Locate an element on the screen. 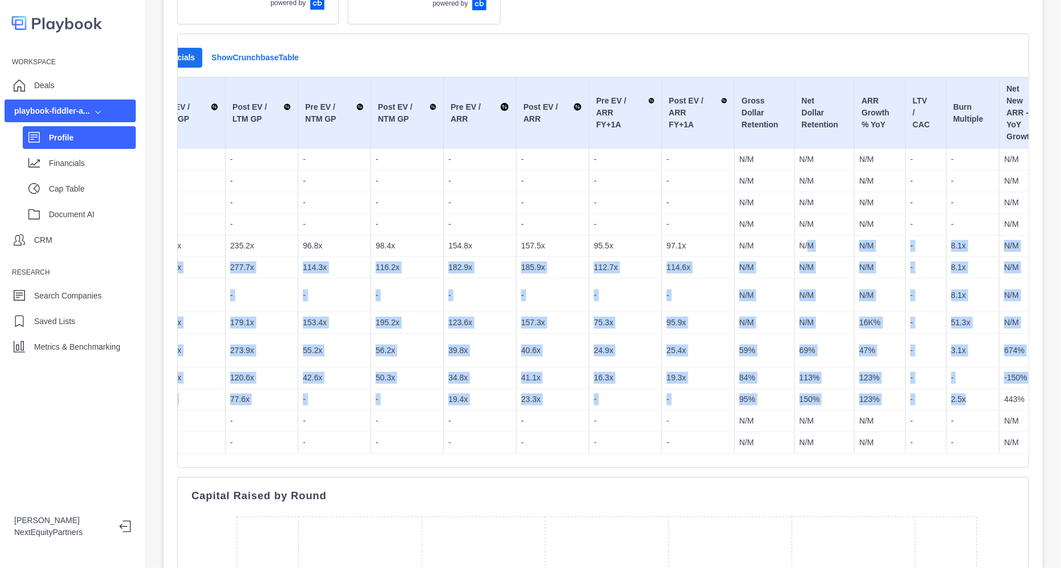  p: 69% is located at coordinates (825, 350).